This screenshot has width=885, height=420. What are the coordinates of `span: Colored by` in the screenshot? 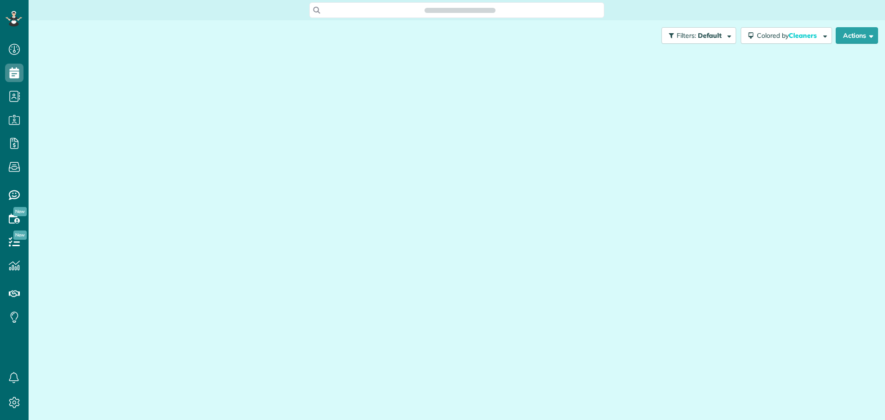 It's located at (788, 35).